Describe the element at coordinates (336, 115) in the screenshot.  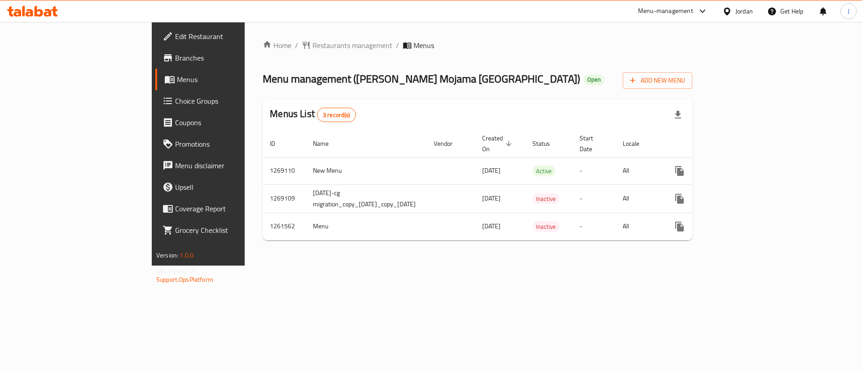
I see `div: Total records count` at that location.